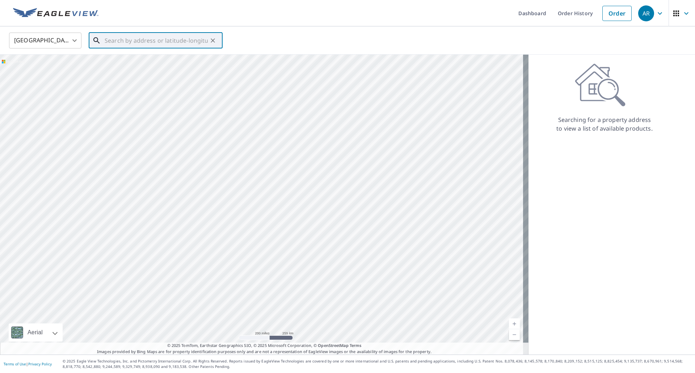  What do you see at coordinates (35, 332) in the screenshot?
I see `div: Aerial` at bounding box center [35, 332].